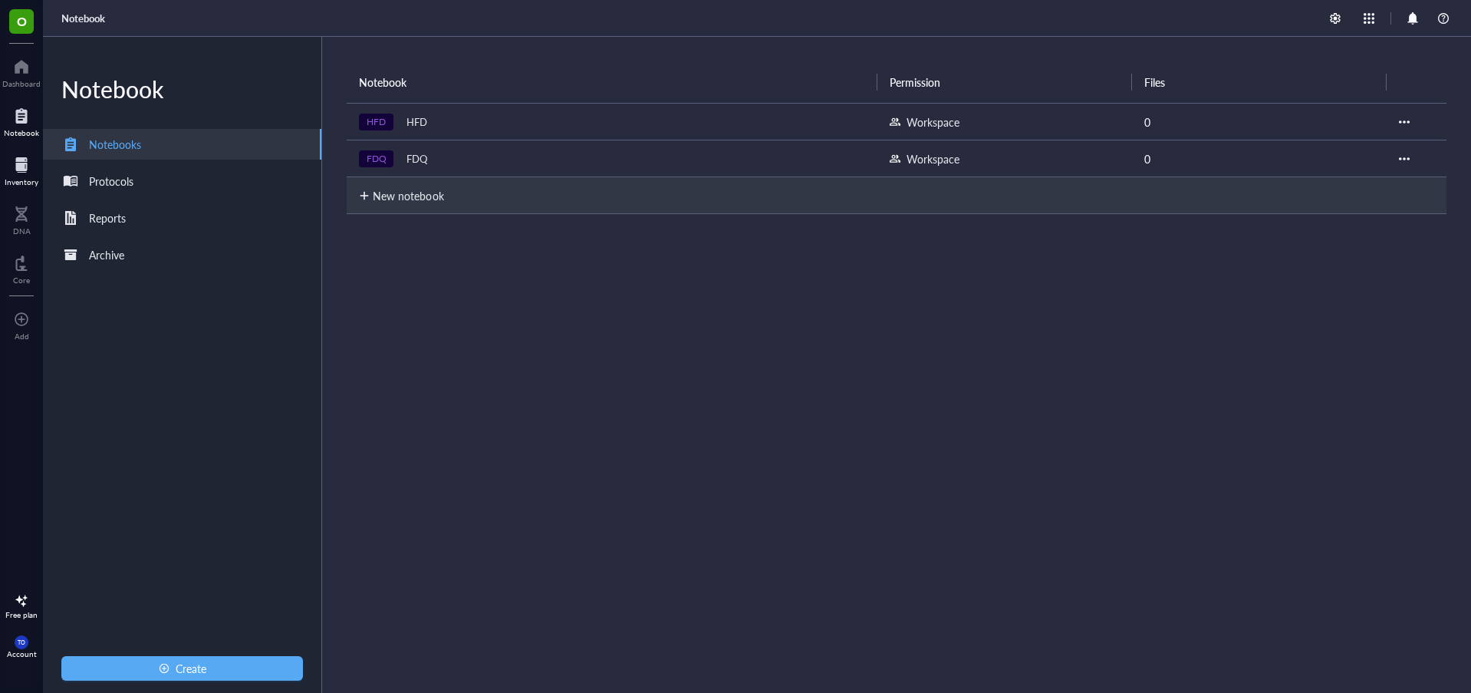 Image resolution: width=1471 pixels, height=693 pixels. I want to click on a: DNA, so click(21, 219).